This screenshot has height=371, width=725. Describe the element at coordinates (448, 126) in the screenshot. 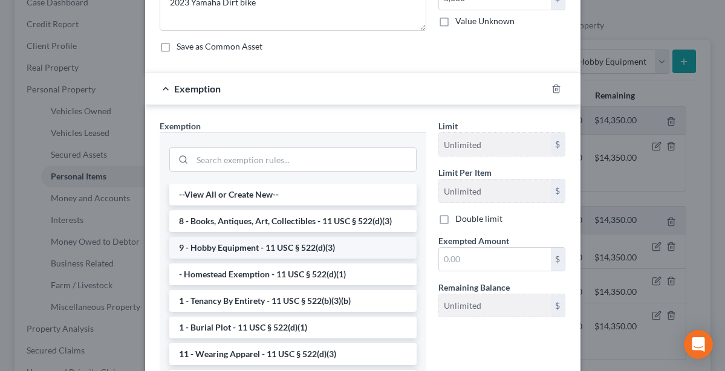

I see `span: Limit` at that location.